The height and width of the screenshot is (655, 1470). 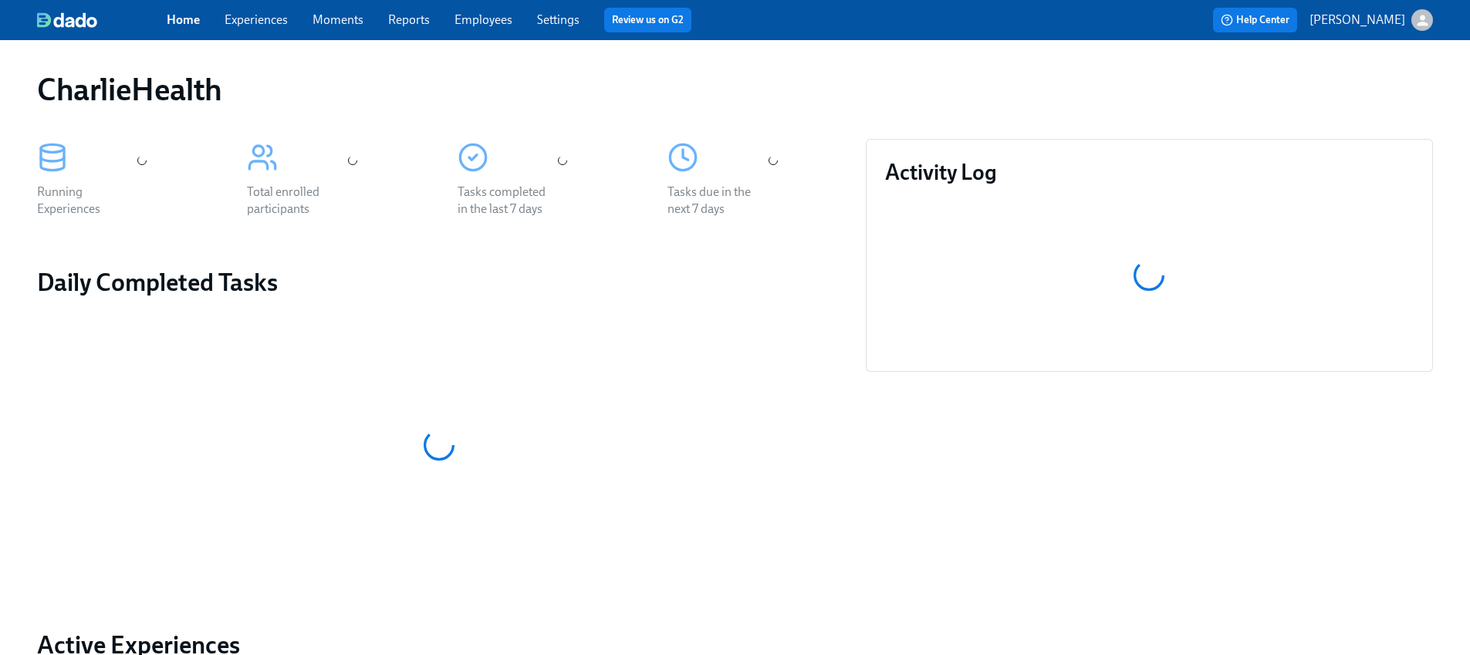 What do you see at coordinates (183, 19) in the screenshot?
I see `a: Home` at bounding box center [183, 19].